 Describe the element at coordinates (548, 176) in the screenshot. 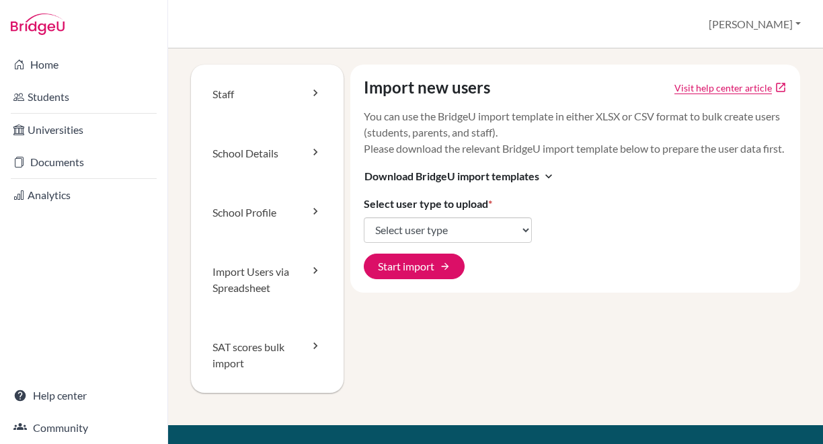

I see `i: expand_more` at that location.